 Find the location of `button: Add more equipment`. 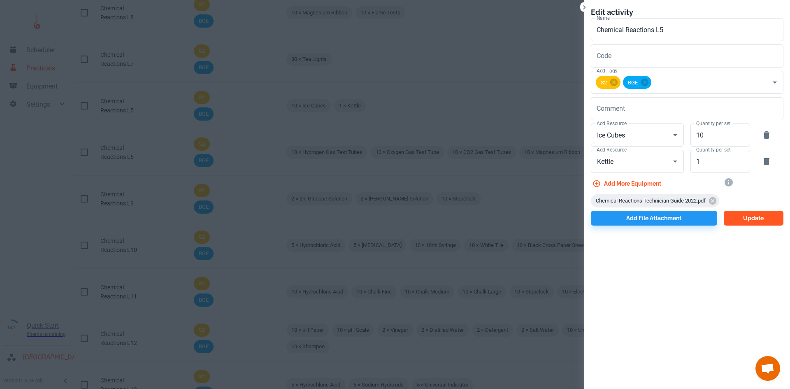

button: Add more equipment is located at coordinates (627, 183).